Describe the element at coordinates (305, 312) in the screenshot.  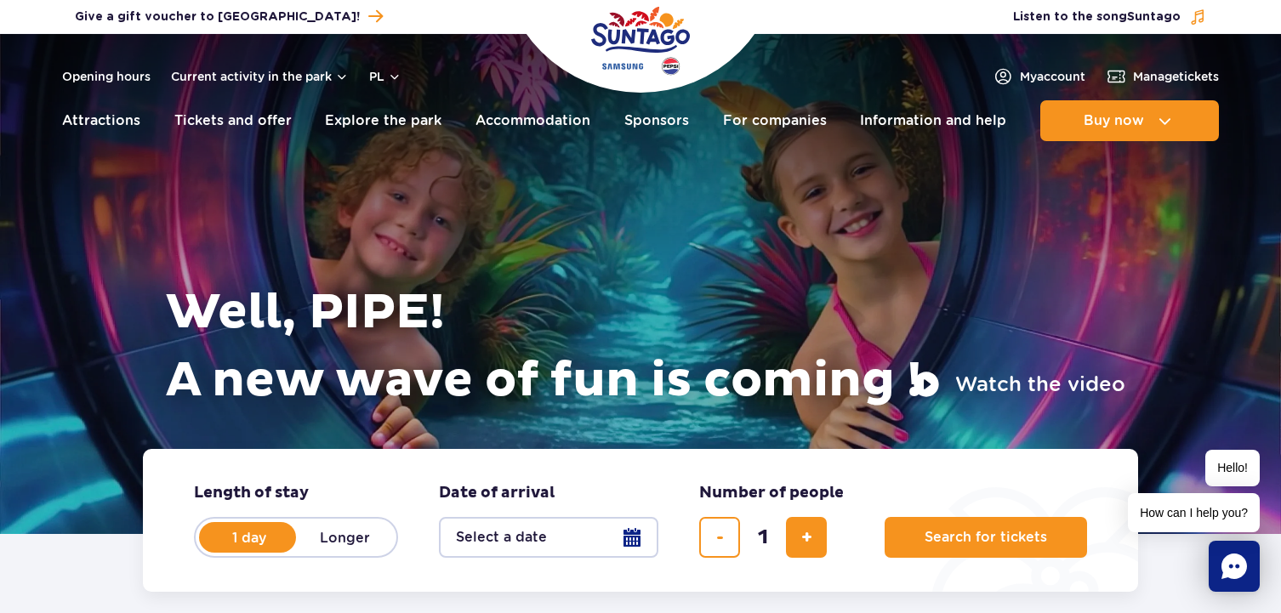
I see `font: Well, PIPE!` at that location.